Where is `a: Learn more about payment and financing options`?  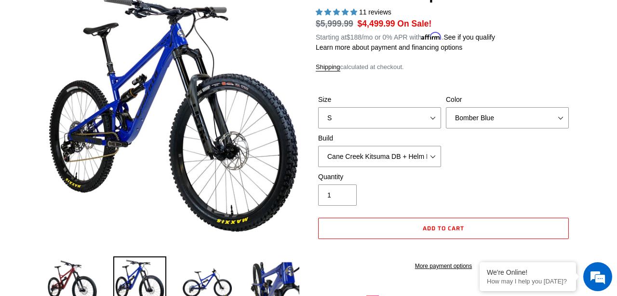 a: Learn more about payment and financing options is located at coordinates (389, 47).